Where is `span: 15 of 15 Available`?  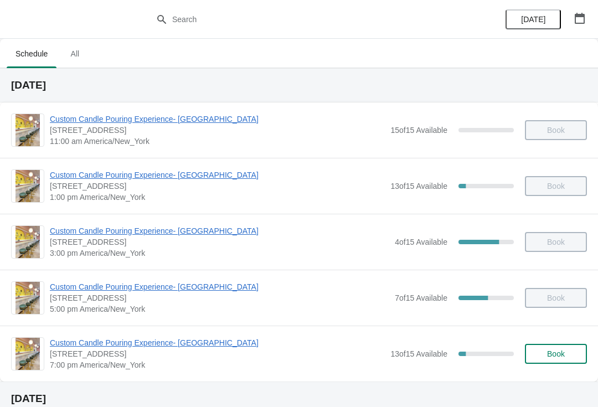 span: 15 of 15 Available is located at coordinates (419, 130).